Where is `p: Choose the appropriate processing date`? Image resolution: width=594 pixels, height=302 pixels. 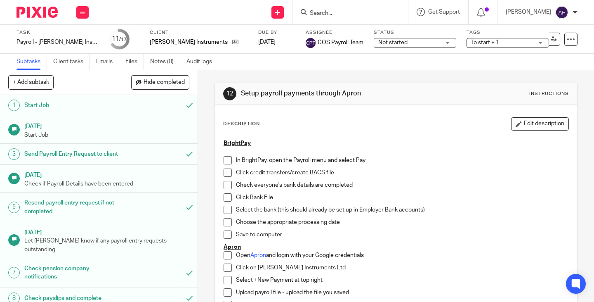
p: Choose the appropriate processing date is located at coordinates (402, 222).